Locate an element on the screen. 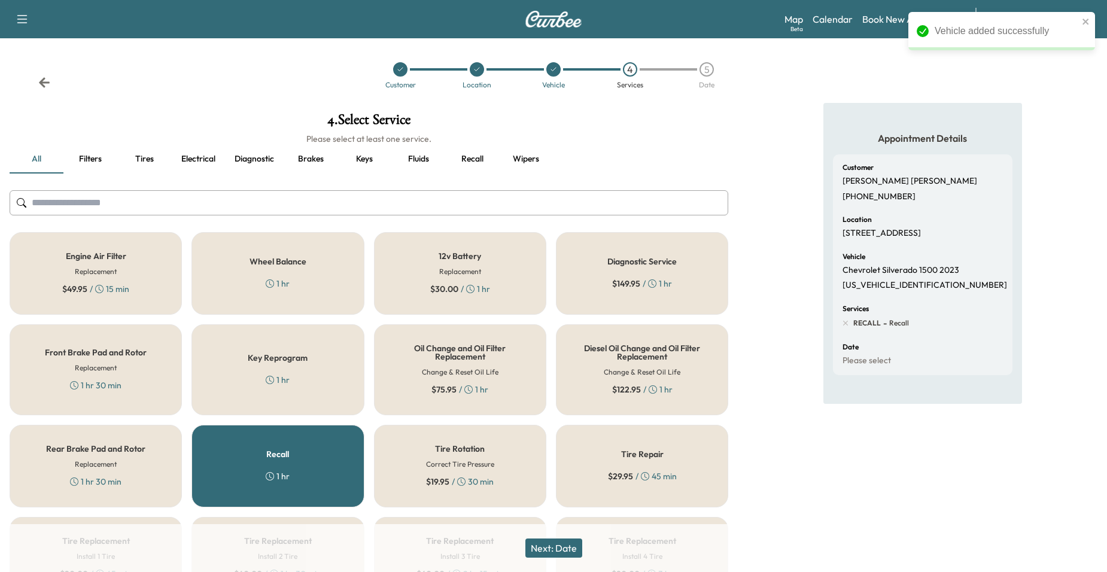 The image size is (1107, 572). div: 5 is located at coordinates (706, 69).